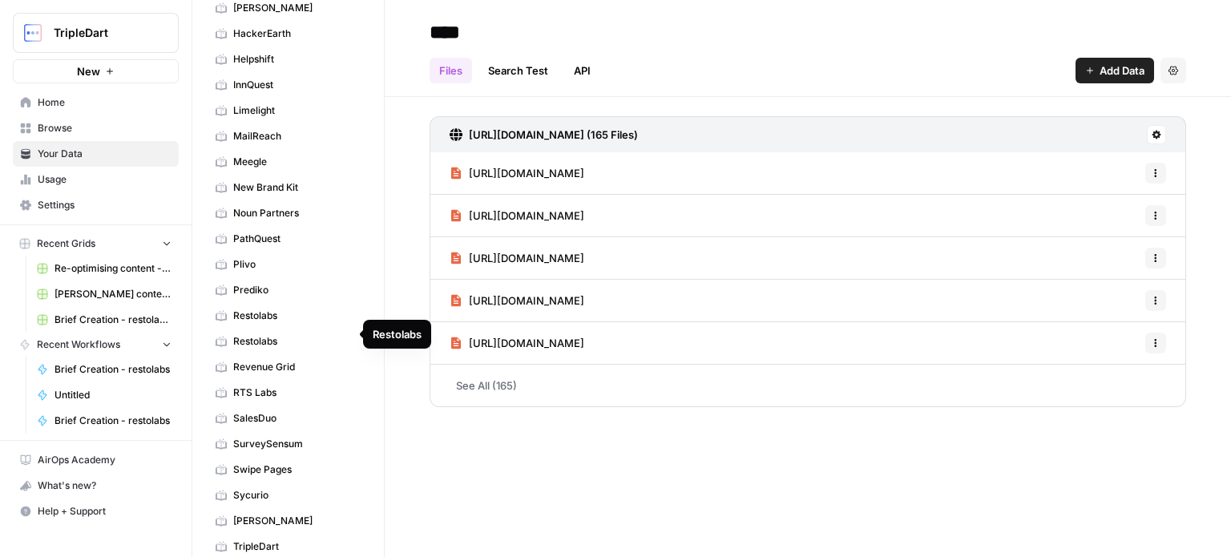 The image size is (1231, 557). What do you see at coordinates (95, 128) in the screenshot?
I see `a: Browse` at bounding box center [95, 128].